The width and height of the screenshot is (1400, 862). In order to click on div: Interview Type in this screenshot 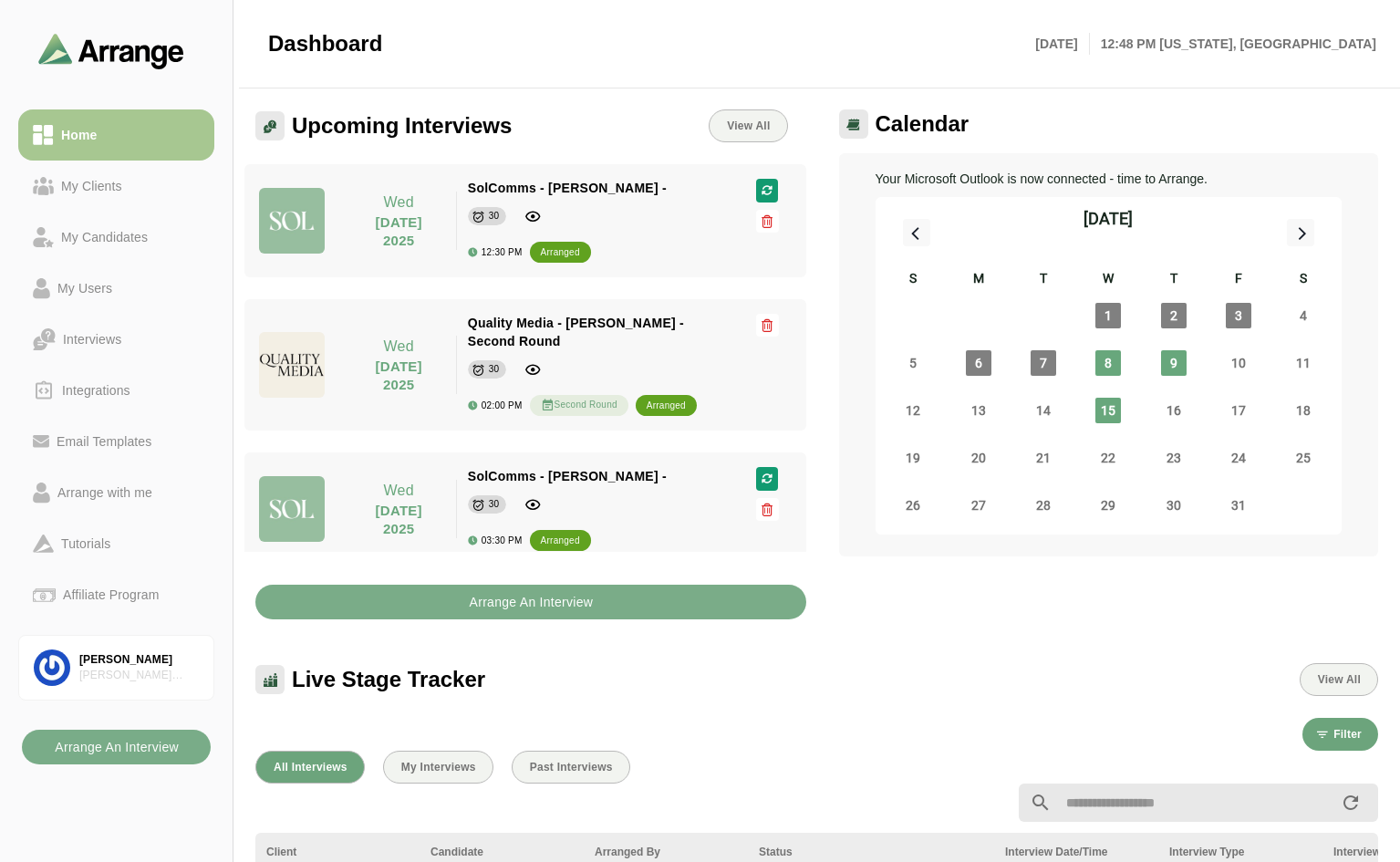, I will do `click(1240, 852)`.